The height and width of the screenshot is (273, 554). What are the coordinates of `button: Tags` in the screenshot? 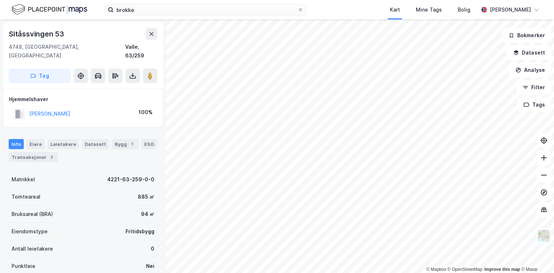 It's located at (534, 105).